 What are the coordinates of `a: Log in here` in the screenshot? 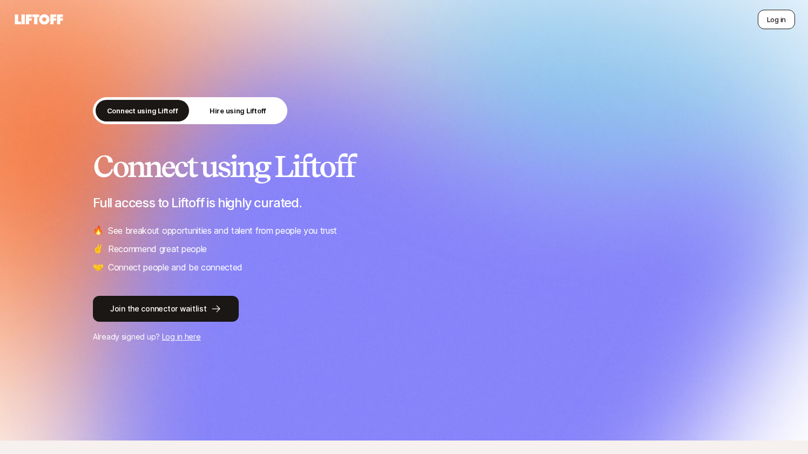 It's located at (181, 336).